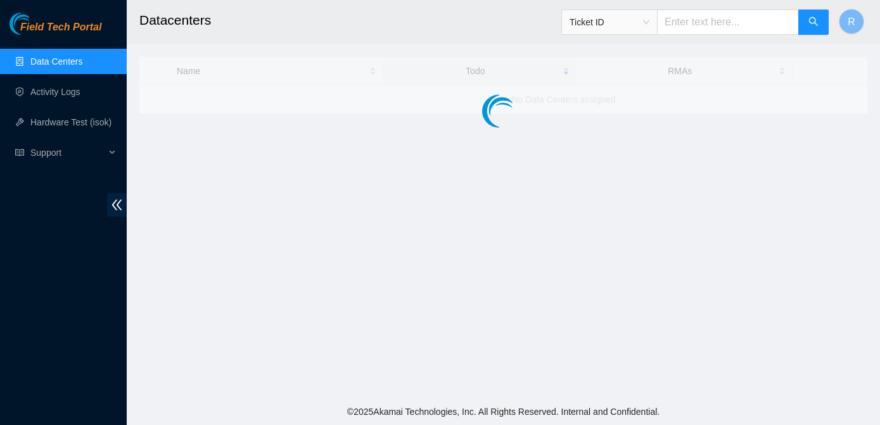 This screenshot has width=880, height=425. What do you see at coordinates (503, 412) in the screenshot?
I see `footer: © 2025 Akamai Technologies, Inc. All Rights Reserved. Internal and Confidential.` at bounding box center [503, 412].